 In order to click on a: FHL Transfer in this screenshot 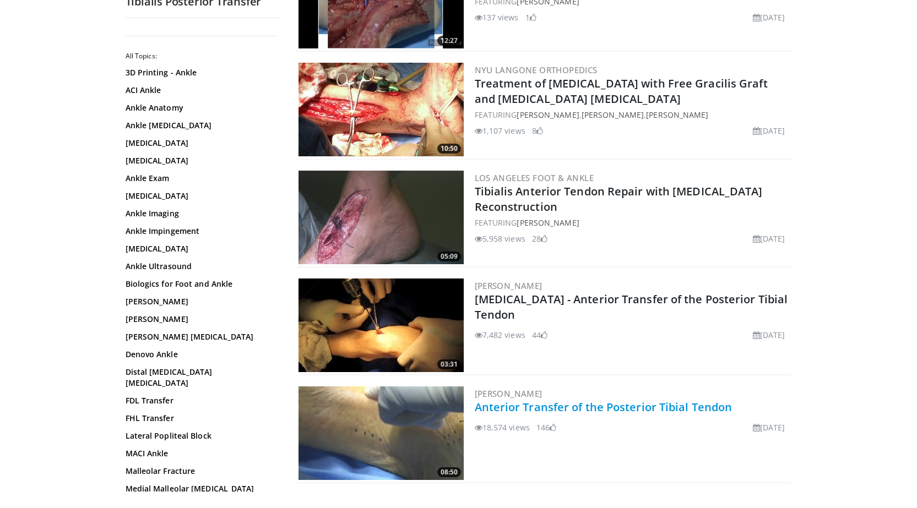, I will do `click(200, 419)`.